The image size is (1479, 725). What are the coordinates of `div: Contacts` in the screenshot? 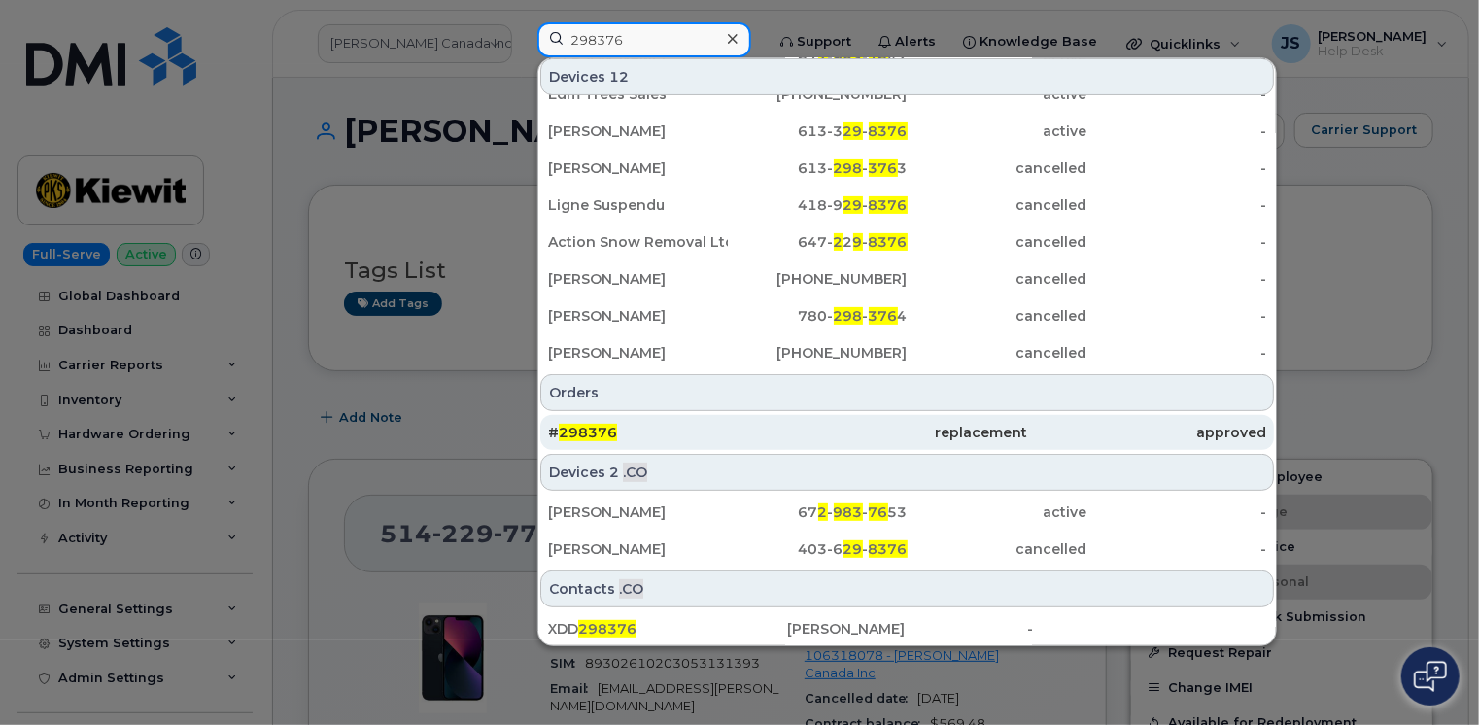 It's located at (907, 589).